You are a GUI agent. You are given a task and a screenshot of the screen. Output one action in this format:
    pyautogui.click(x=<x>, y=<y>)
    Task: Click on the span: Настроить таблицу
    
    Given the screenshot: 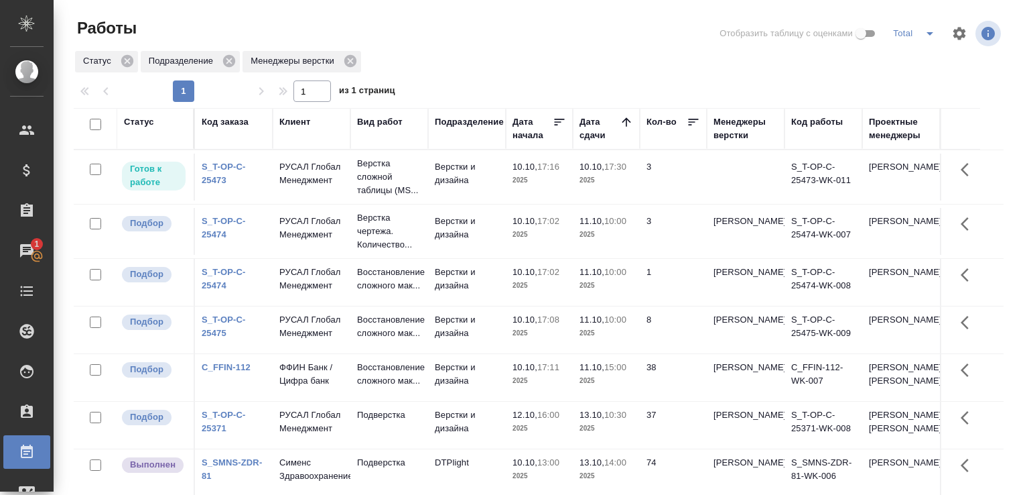 What is the action you would take?
    pyautogui.click(x=960, y=34)
    